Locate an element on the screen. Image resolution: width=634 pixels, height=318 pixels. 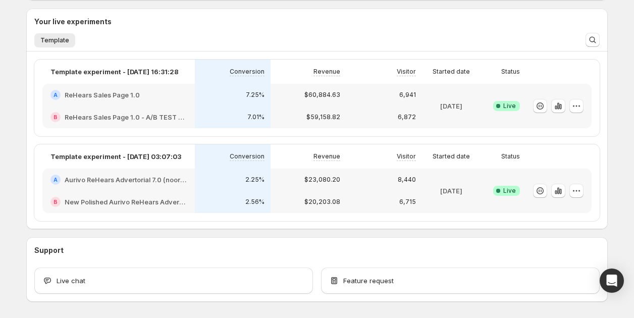
p: 6,941 is located at coordinates (407, 95).